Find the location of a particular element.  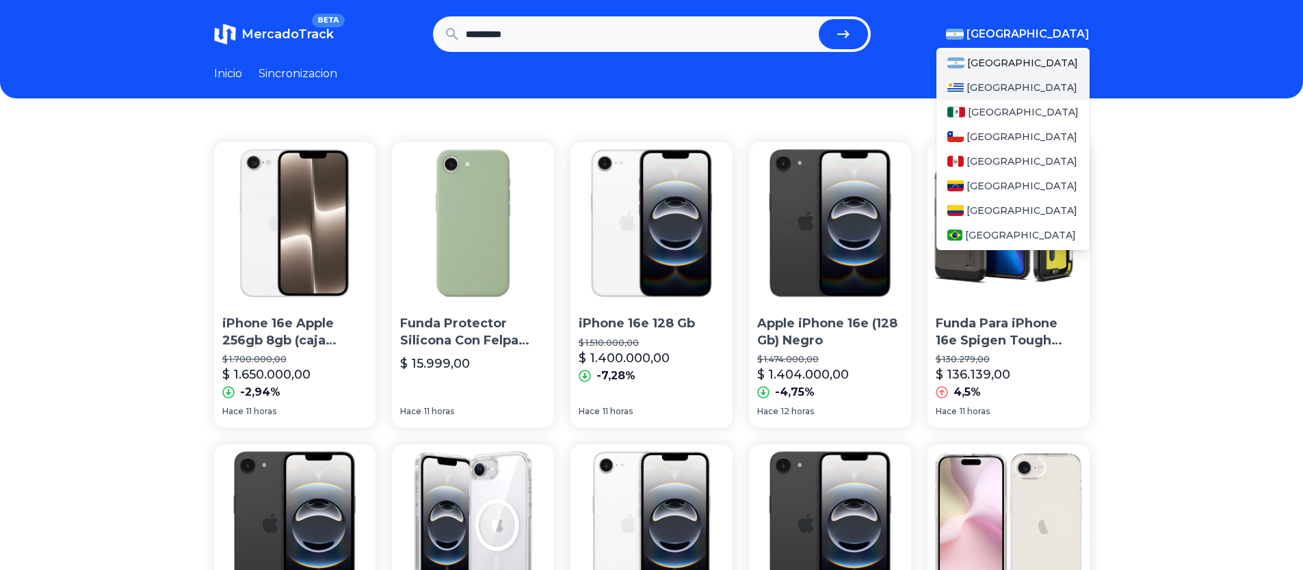

p: $ 1.510.000,00 is located at coordinates (651, 343).